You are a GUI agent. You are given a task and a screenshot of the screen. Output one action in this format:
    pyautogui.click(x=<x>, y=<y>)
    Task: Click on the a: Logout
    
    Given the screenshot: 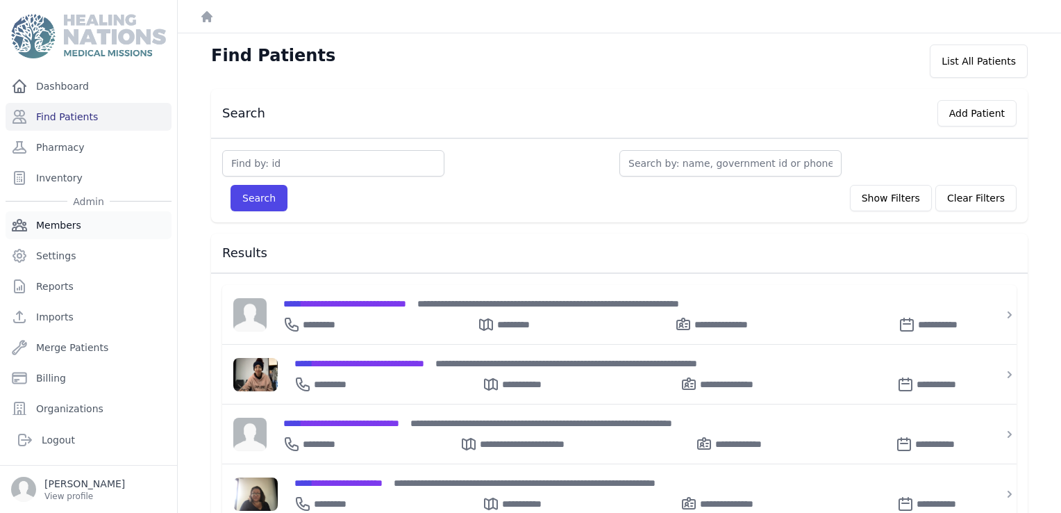 What is the action you would take?
    pyautogui.click(x=88, y=440)
    